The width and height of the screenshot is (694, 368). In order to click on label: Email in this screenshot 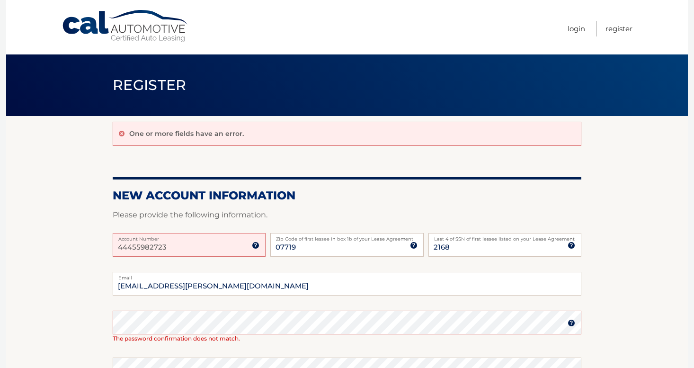, I will do `click(347, 275)`.